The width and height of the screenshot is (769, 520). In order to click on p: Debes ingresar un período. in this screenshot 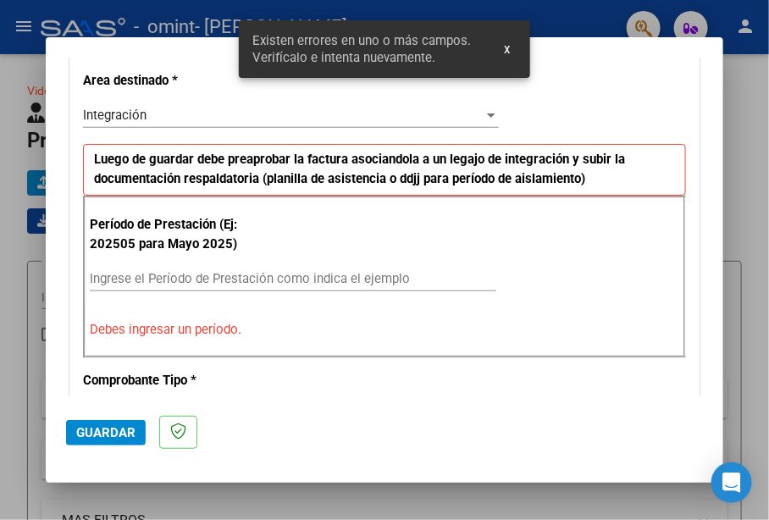, I will do `click(385, 329)`.